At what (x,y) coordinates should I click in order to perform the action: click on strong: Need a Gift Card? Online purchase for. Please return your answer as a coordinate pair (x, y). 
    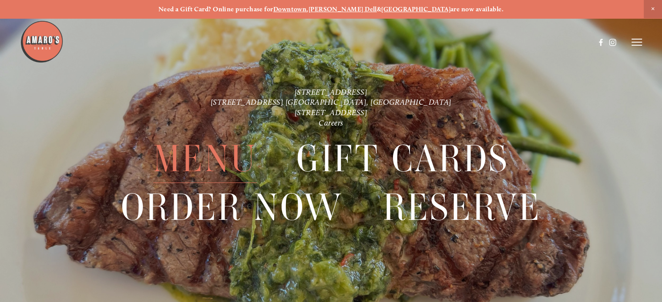
    Looking at the image, I should click on (216, 9).